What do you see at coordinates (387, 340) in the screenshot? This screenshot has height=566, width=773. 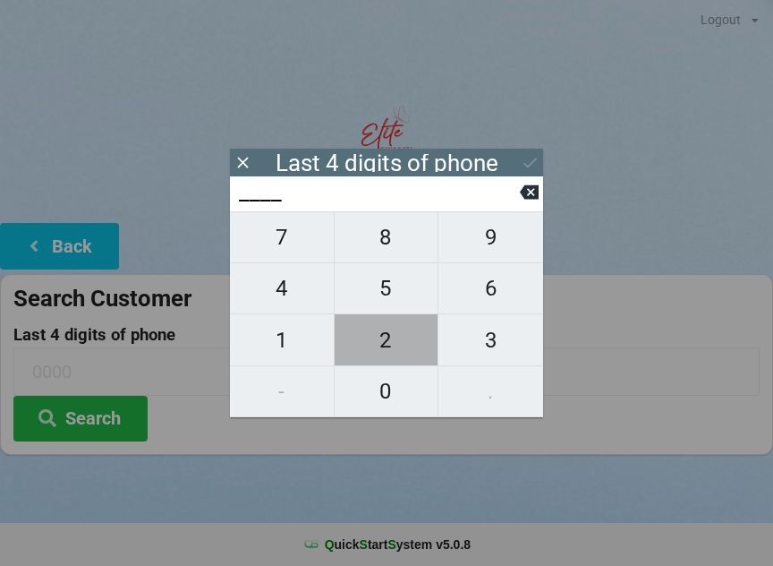 I see `span: 2` at bounding box center [387, 340].